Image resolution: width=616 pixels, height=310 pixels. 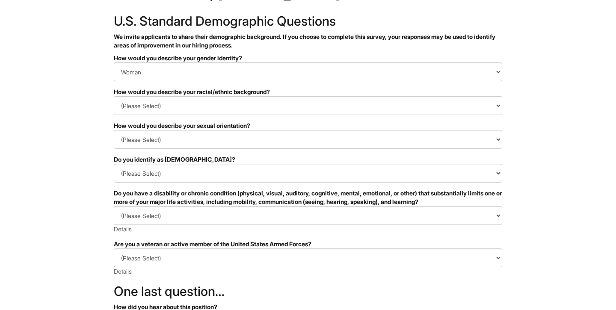 I want to click on div: Are you a veteran or active member of the United States Armed Forces?, so click(x=308, y=244).